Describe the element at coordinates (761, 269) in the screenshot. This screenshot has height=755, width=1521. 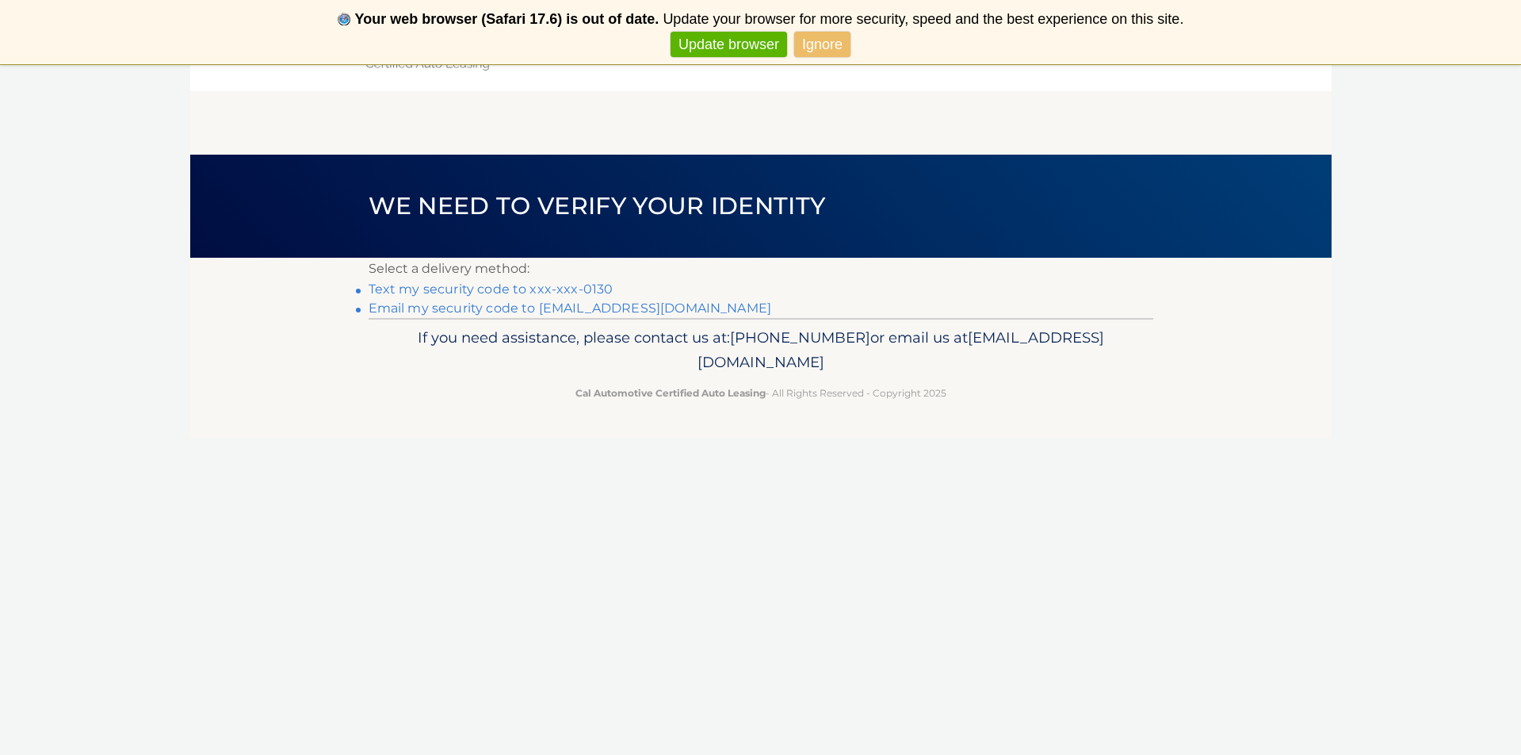
I see `p: Select a delivery method:` at that location.